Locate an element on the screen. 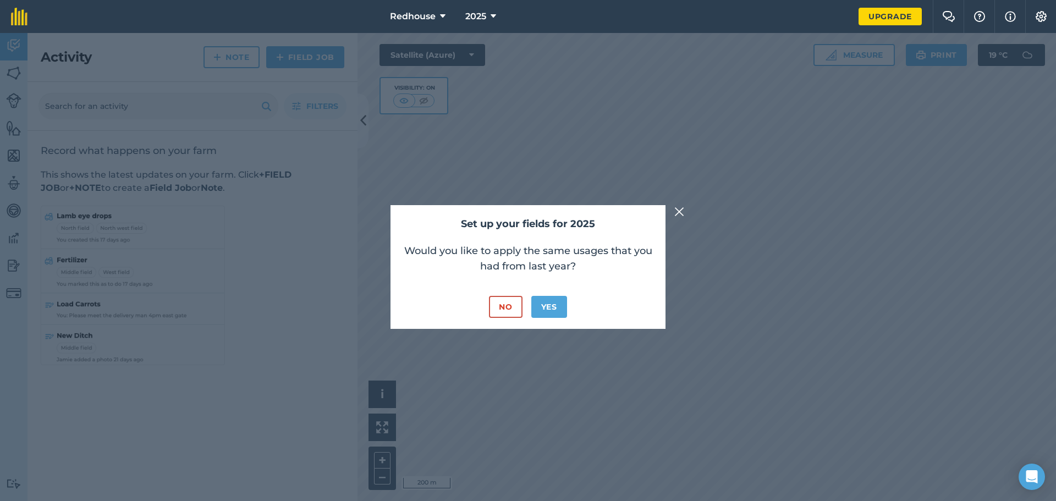 The height and width of the screenshot is (501, 1056). button: No is located at coordinates (506, 307).